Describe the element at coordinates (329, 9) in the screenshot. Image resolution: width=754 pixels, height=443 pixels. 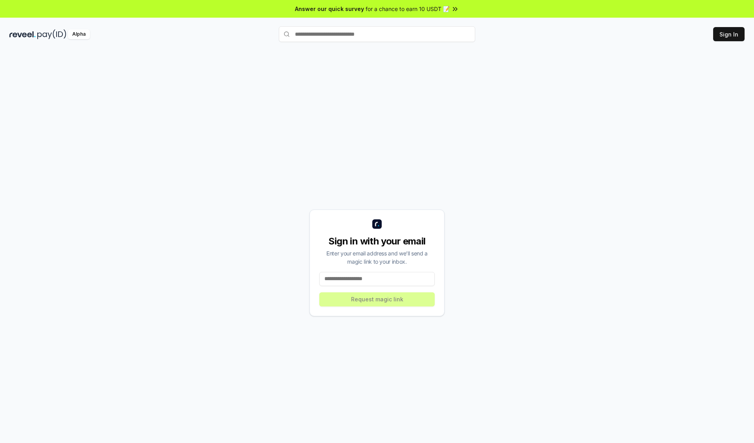
I see `span: Answer our quick survey` at that location.